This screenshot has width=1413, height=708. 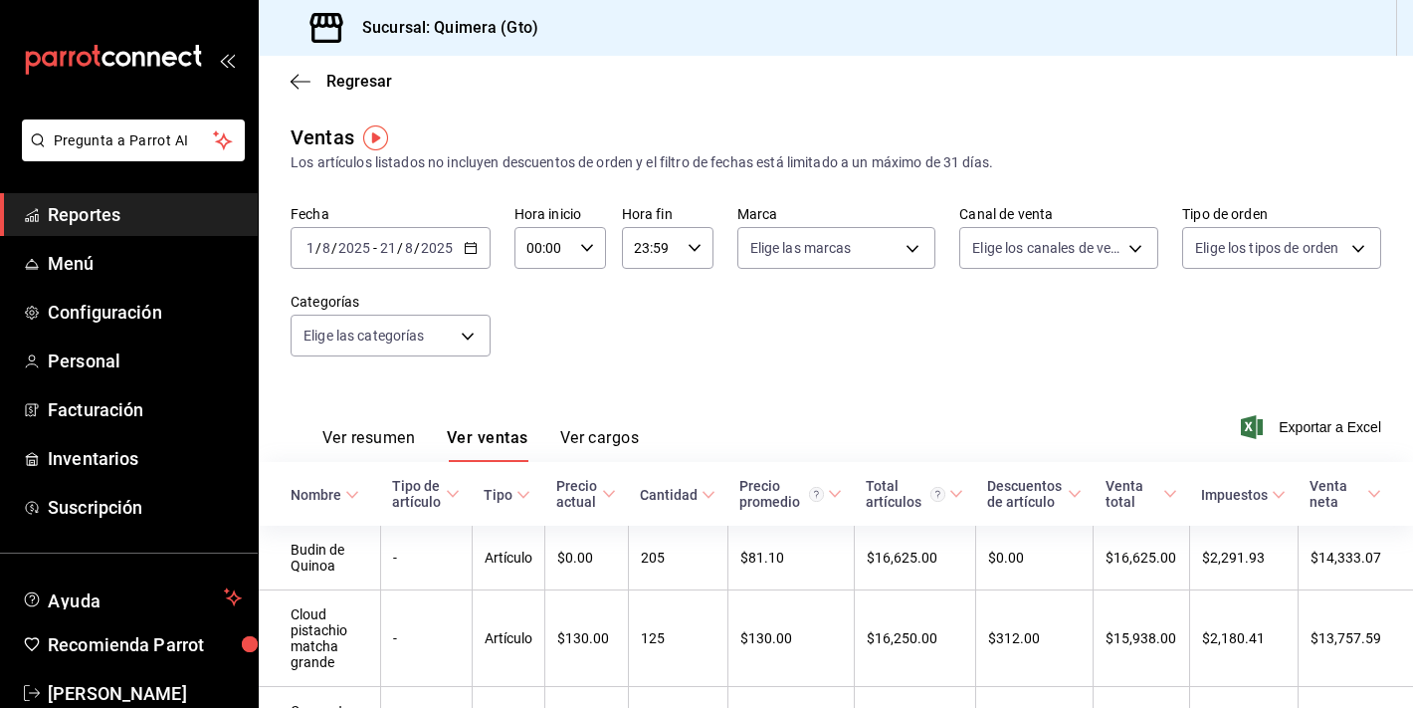 What do you see at coordinates (668, 214) in the screenshot?
I see `label: Hora fin` at bounding box center [668, 214].